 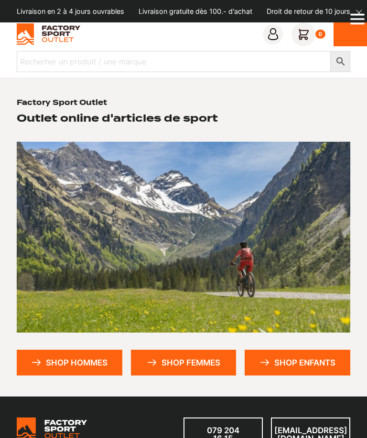 I want to click on div: Open Menu, so click(x=357, y=21).